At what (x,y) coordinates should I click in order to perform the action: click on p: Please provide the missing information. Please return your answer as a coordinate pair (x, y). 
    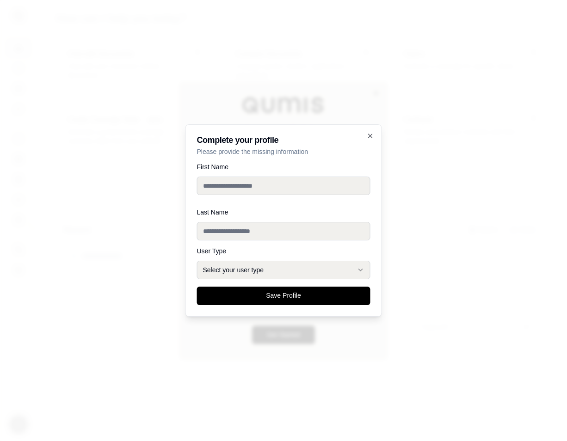
    Looking at the image, I should click on (283, 152).